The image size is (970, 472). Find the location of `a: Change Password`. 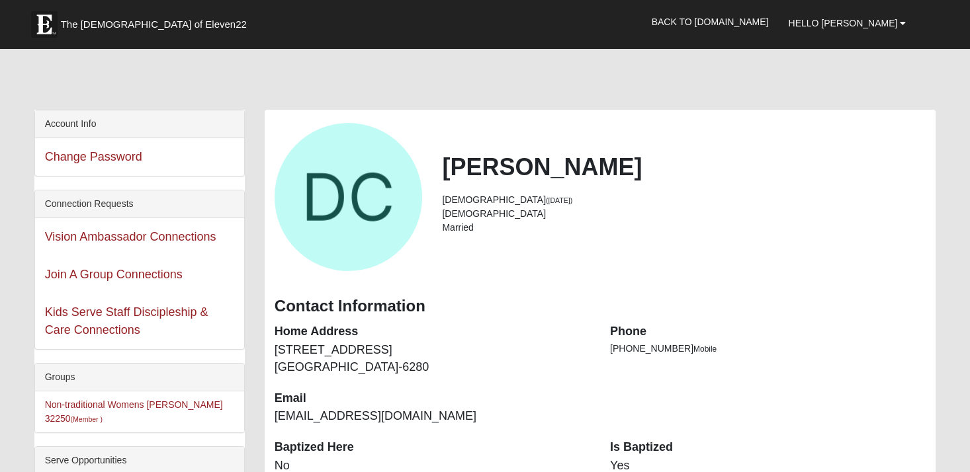

a: Change Password is located at coordinates (93, 157).